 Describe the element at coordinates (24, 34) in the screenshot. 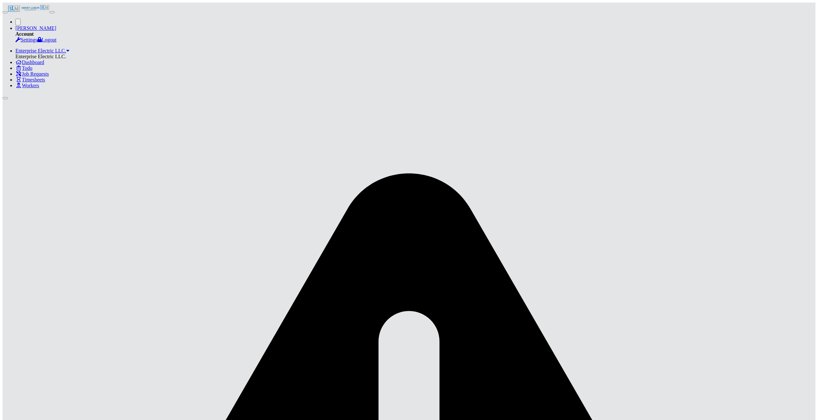

I see `strong: Account` at that location.